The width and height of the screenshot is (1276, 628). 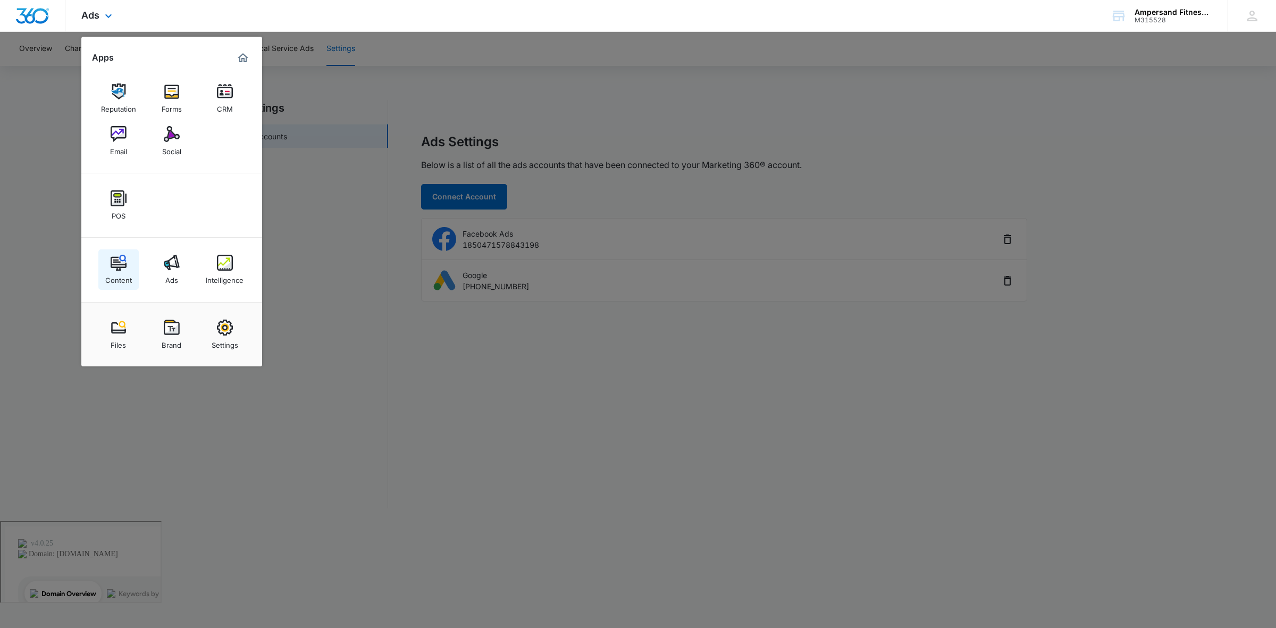 I want to click on img: website_grey.svg, so click(x=21, y=32).